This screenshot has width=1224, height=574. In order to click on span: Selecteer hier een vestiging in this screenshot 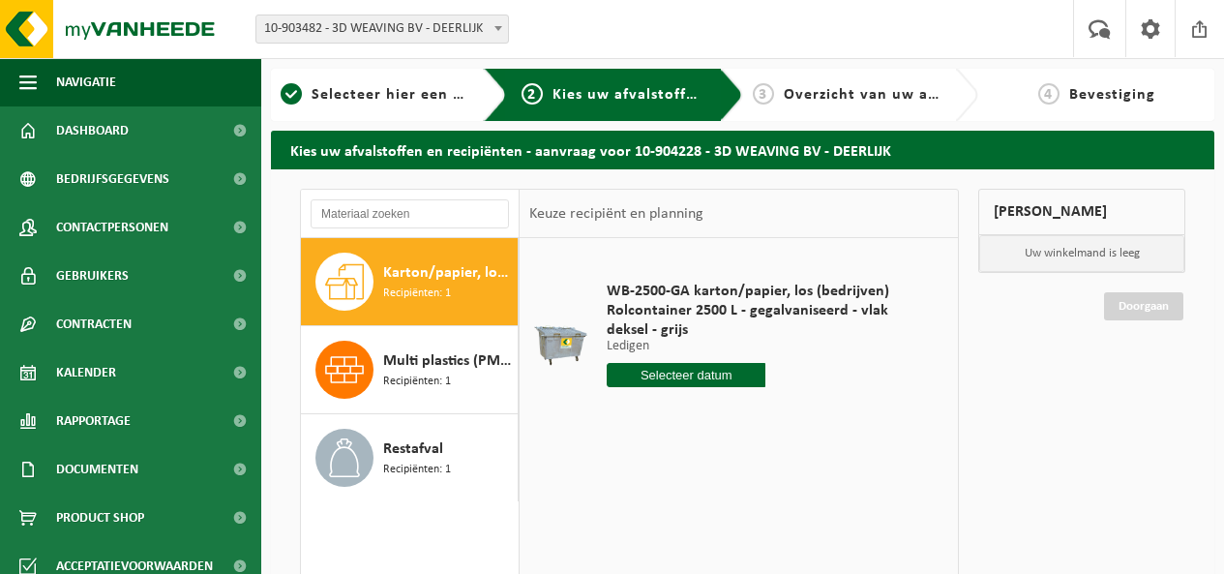, I will do `click(416, 95)`.